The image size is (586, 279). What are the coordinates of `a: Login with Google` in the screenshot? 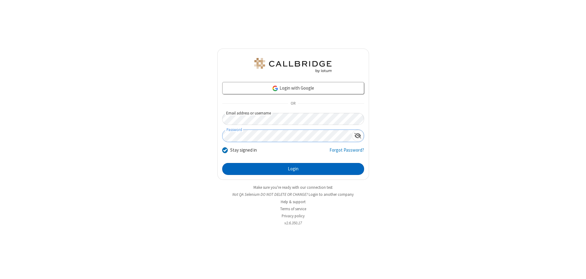 It's located at (293, 88).